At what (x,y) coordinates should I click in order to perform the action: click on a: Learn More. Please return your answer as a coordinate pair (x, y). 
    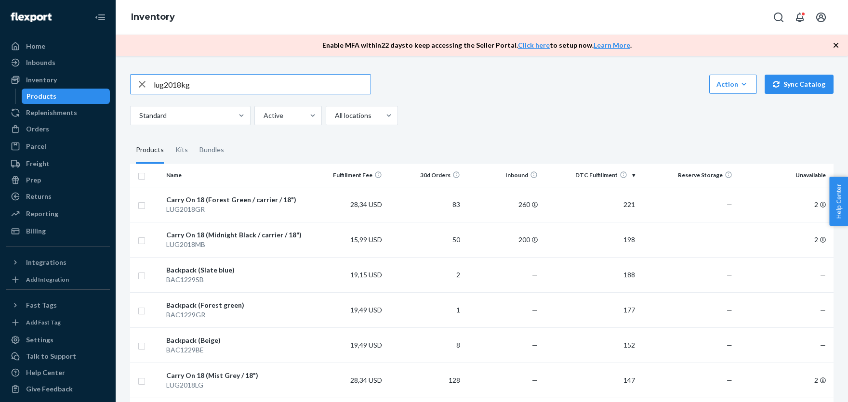
    Looking at the image, I should click on (612, 45).